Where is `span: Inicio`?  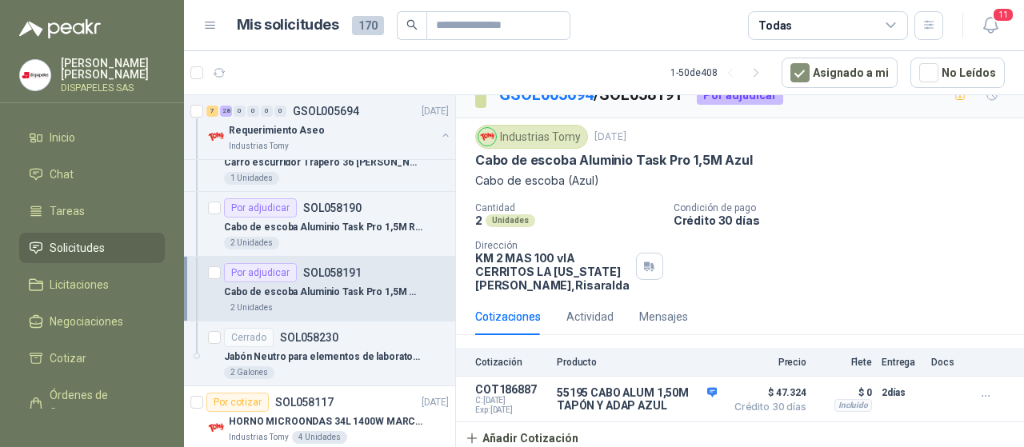
span: Inicio is located at coordinates (62, 138).